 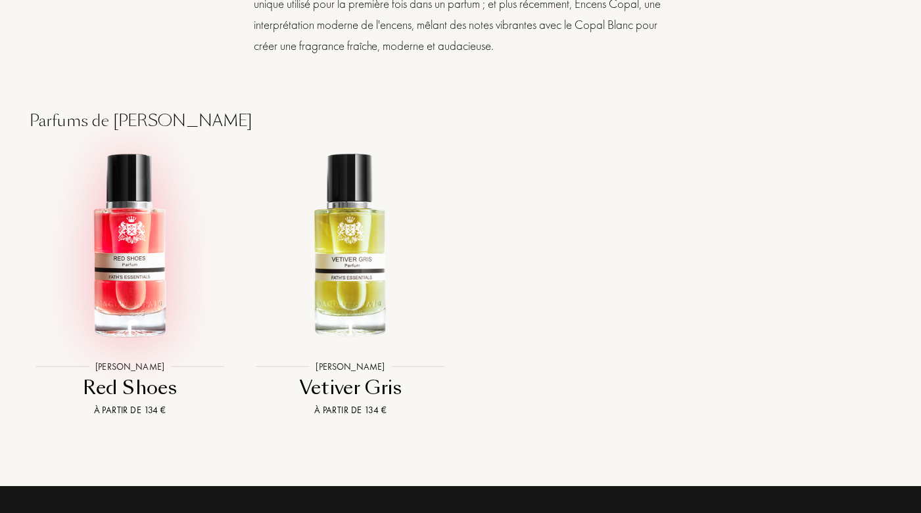 I want to click on div: Vetiver Gris, so click(x=350, y=388).